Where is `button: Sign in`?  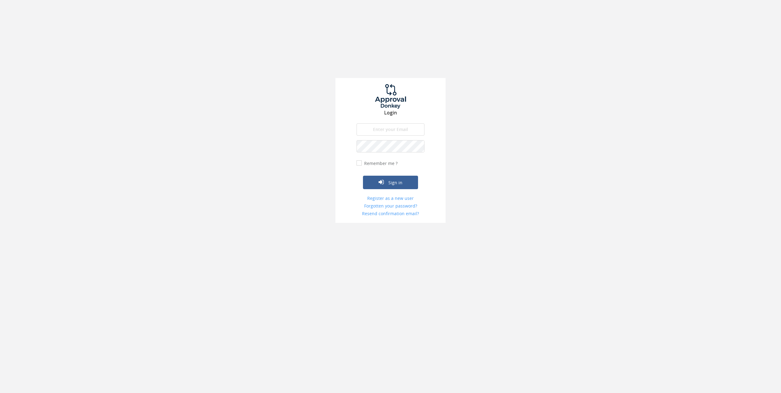
button: Sign in is located at coordinates (390, 182).